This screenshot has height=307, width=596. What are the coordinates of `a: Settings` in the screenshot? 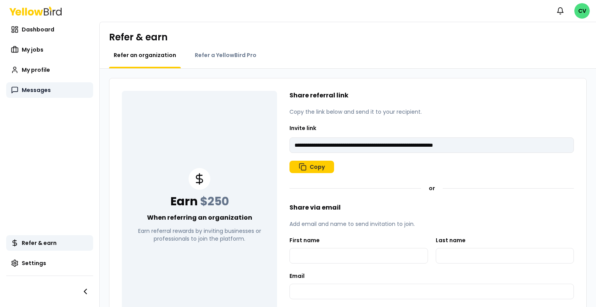 It's located at (50, 263).